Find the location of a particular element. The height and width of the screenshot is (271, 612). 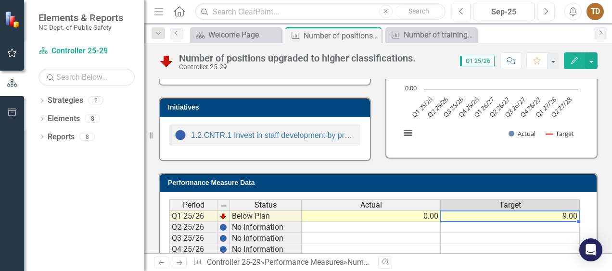

a: Performance Measures is located at coordinates (304, 262).